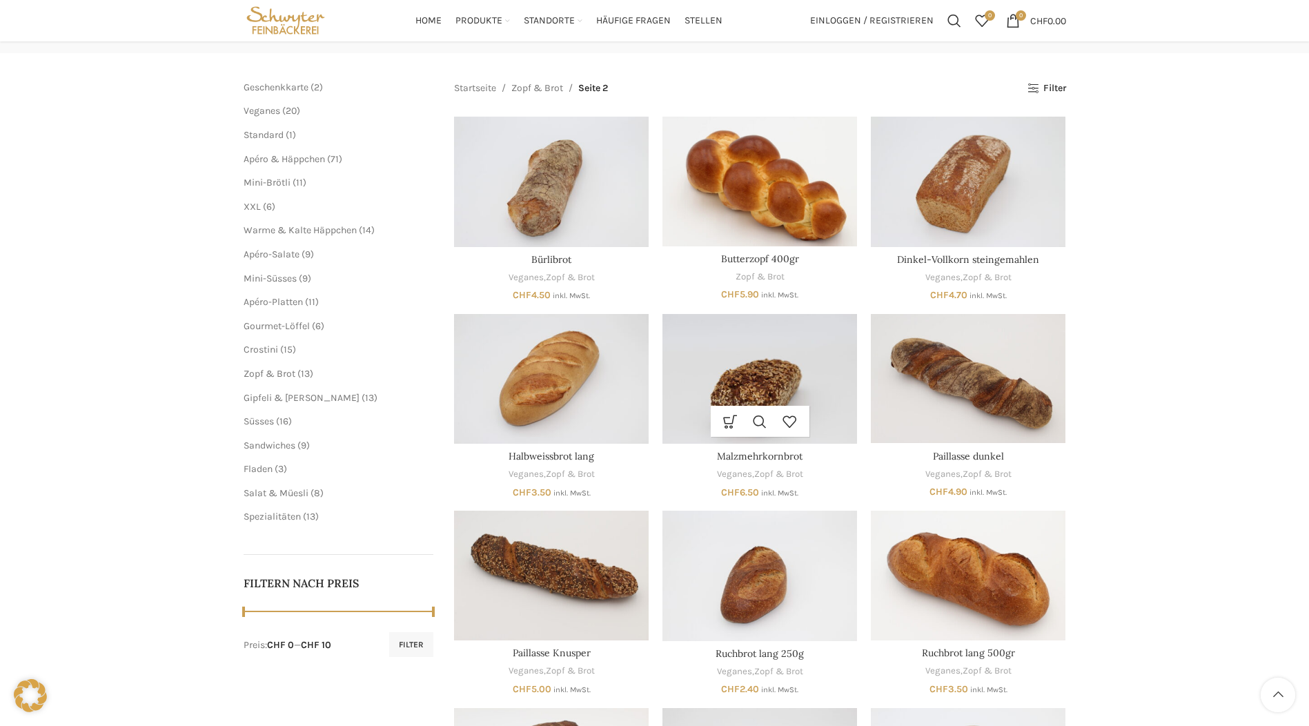  Describe the element at coordinates (300, 230) in the screenshot. I see `span: Warme & Kalte Häppchen` at that location.